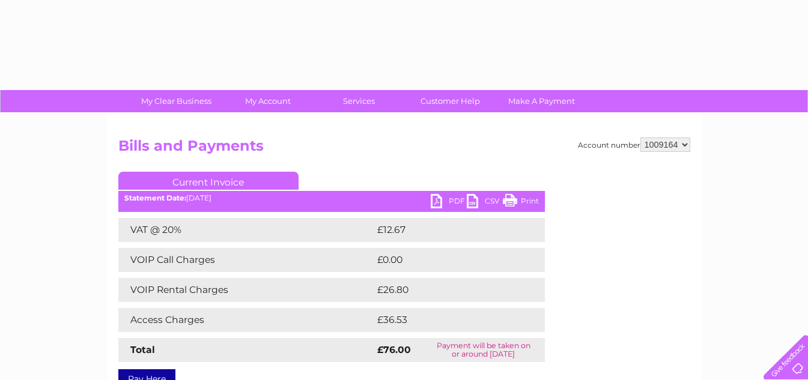 The height and width of the screenshot is (380, 808). What do you see at coordinates (450, 101) in the screenshot?
I see `a: Customer Help` at bounding box center [450, 101].